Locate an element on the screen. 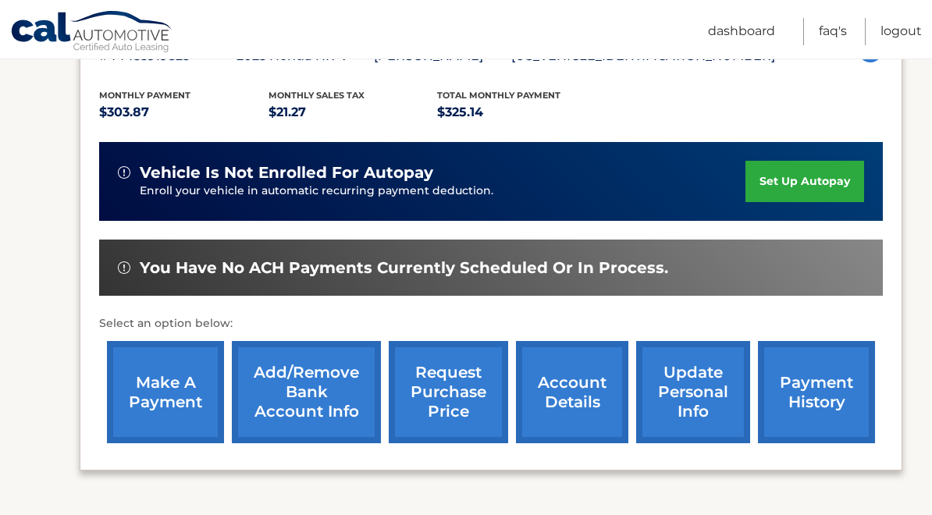  p: $21.27 is located at coordinates (353, 112).